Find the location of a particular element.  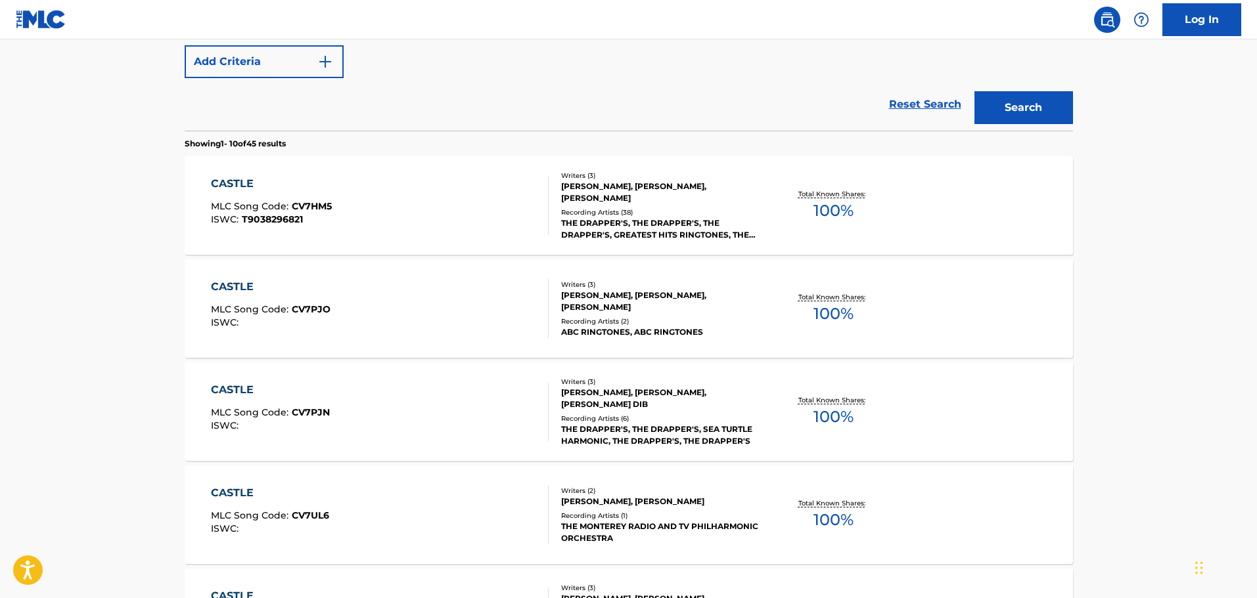

div: Drag is located at coordinates (1199, 568).